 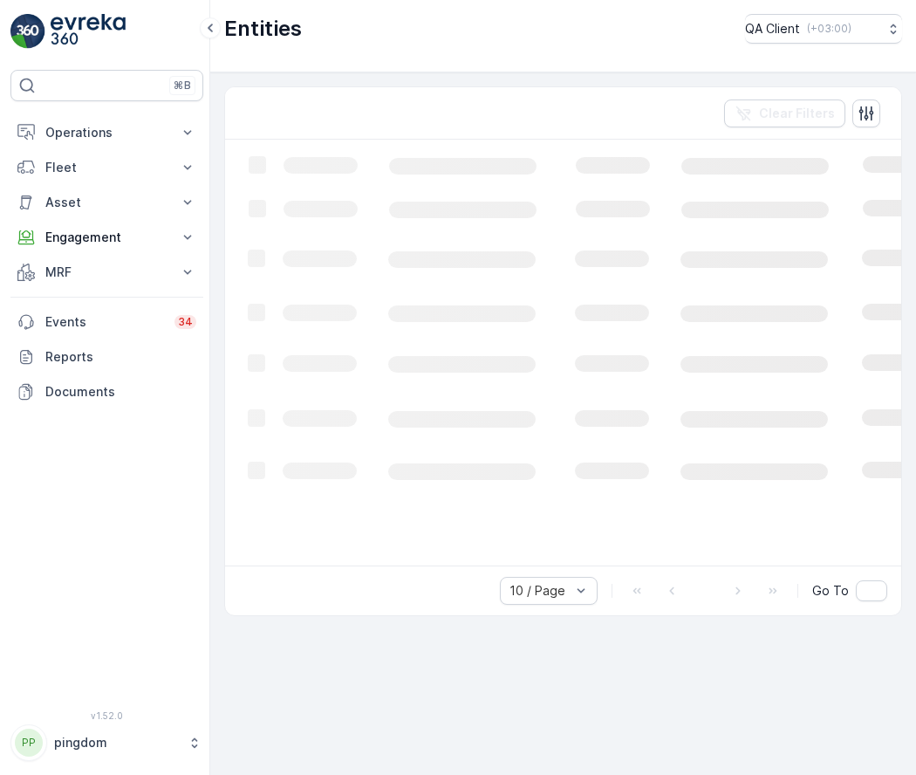 I want to click on div: PP, so click(x=29, y=743).